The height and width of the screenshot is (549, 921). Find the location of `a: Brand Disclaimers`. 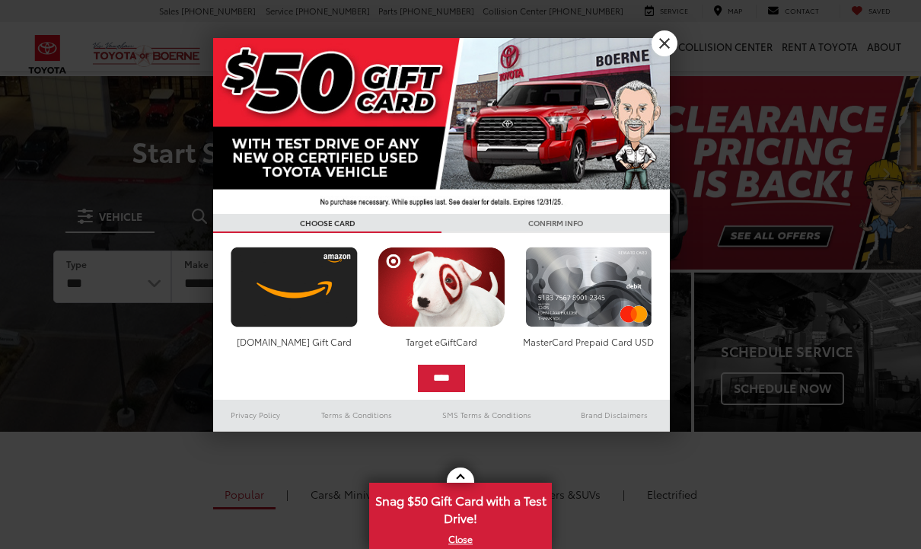

a: Brand Disclaimers is located at coordinates (614, 415).